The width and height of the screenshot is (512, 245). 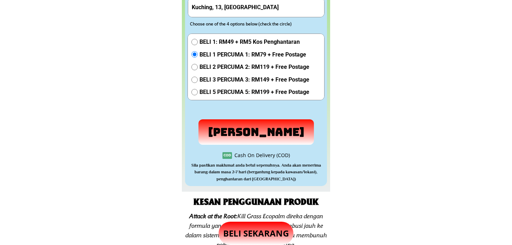 I want to click on span: BELI 1: RM49 + RM5 Kos Penghantaran, so click(x=254, y=42).